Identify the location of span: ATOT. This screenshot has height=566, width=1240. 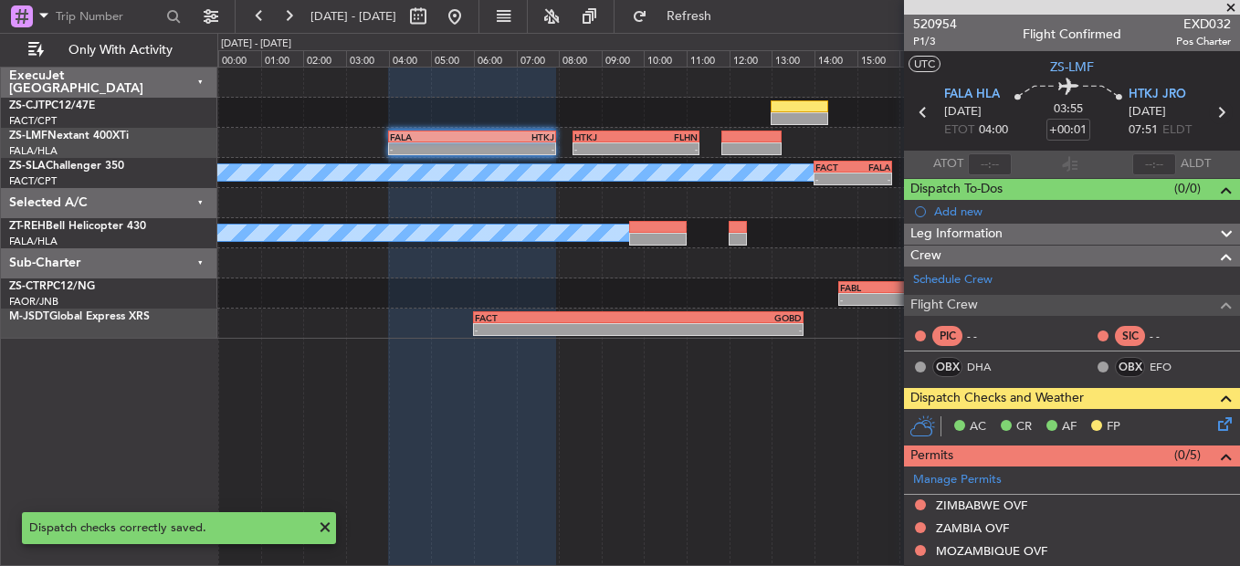
(948, 164).